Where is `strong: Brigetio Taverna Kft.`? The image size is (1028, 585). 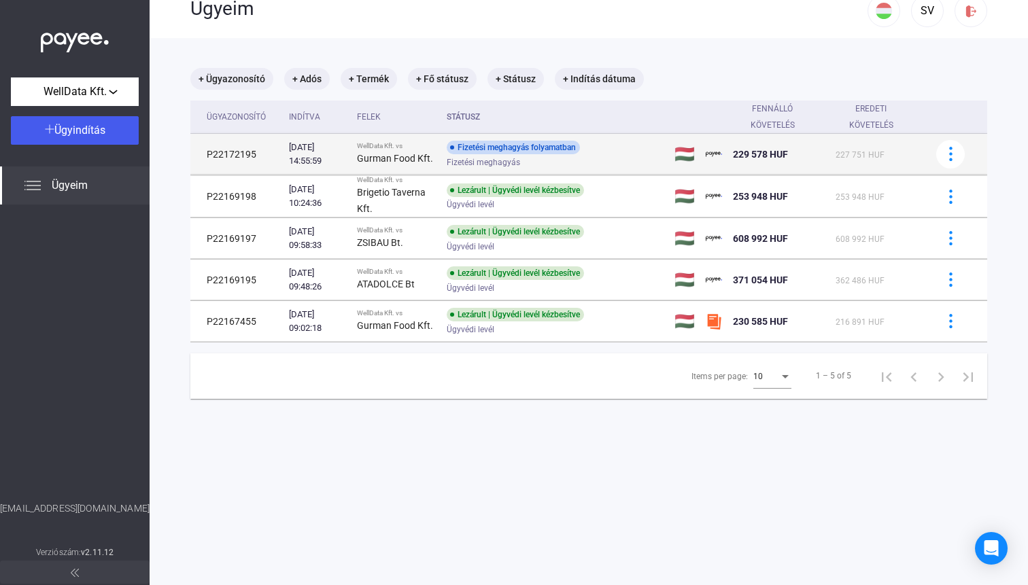
strong: Brigetio Taverna Kft. is located at coordinates (391, 201).